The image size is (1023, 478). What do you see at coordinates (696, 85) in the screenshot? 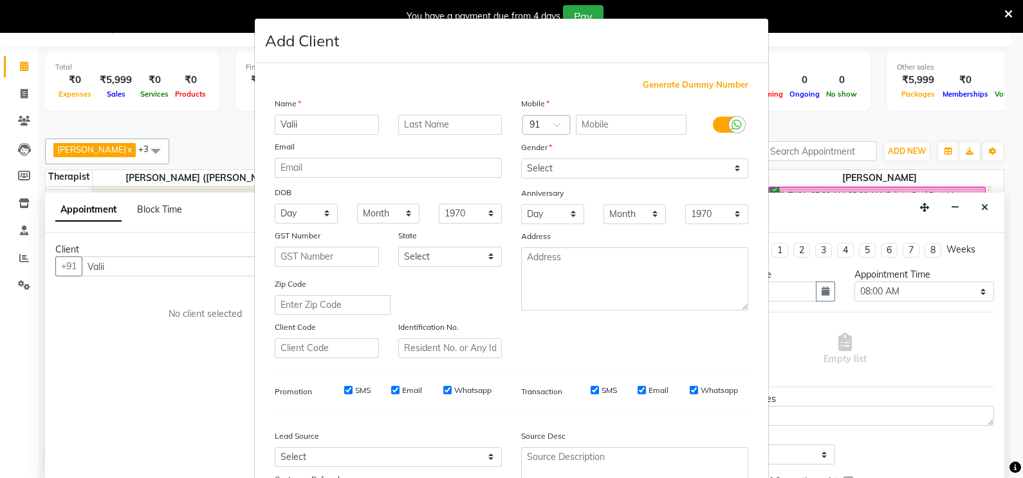
I see `span: Generate Dummy Number` at bounding box center [696, 85].